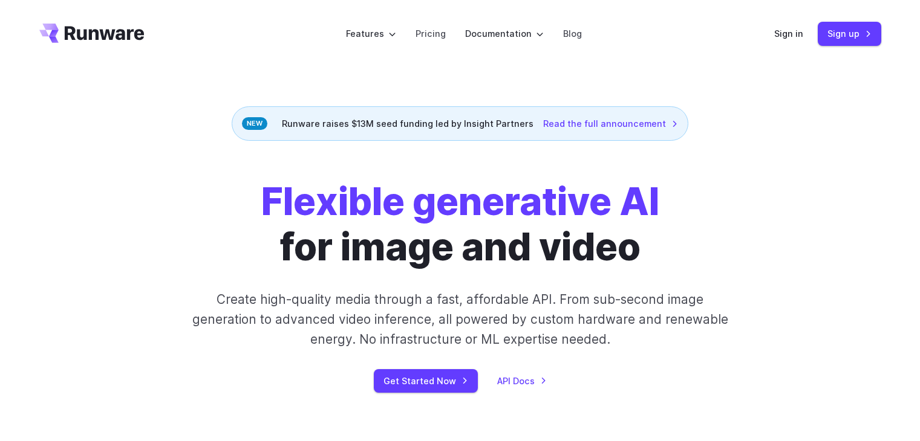 This screenshot has width=920, height=441. What do you see at coordinates (431, 33) in the screenshot?
I see `a: Pricing` at bounding box center [431, 33].